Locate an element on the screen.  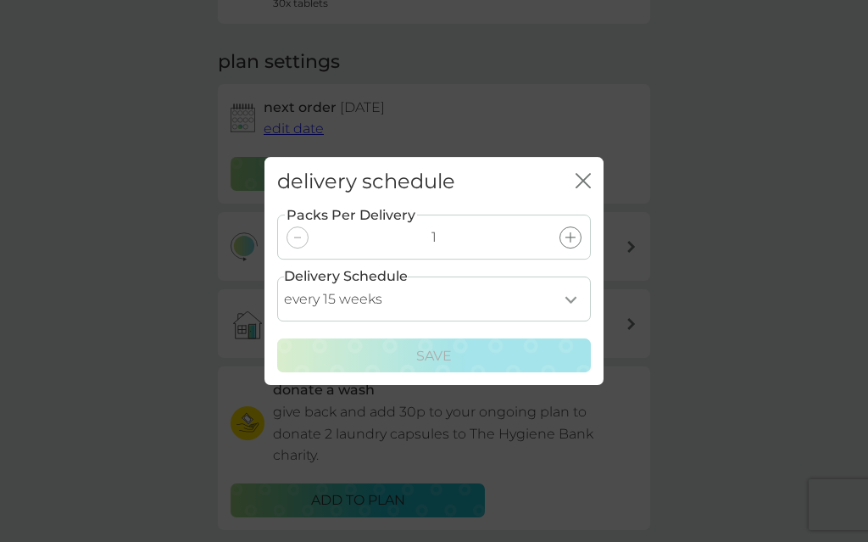
label: Delivery Schedule is located at coordinates (346, 276).